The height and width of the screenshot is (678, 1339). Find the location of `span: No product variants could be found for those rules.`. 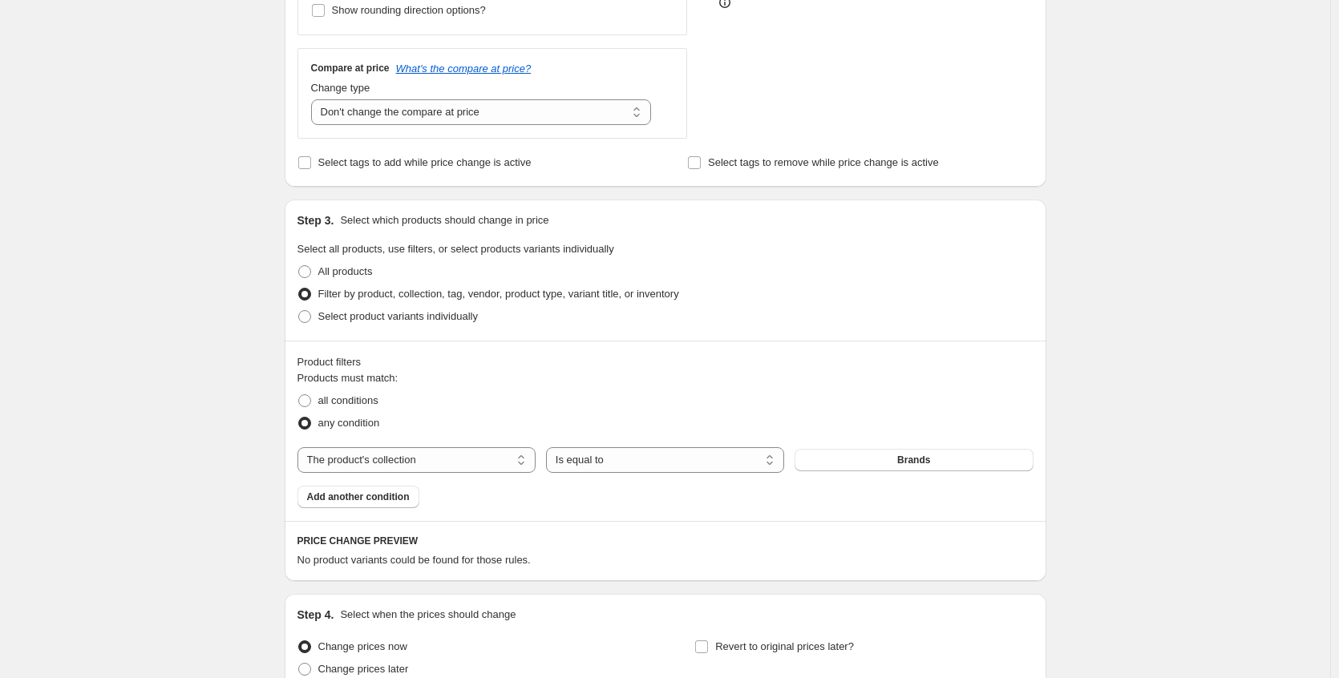

span: No product variants could be found for those rules. is located at coordinates (414, 559).